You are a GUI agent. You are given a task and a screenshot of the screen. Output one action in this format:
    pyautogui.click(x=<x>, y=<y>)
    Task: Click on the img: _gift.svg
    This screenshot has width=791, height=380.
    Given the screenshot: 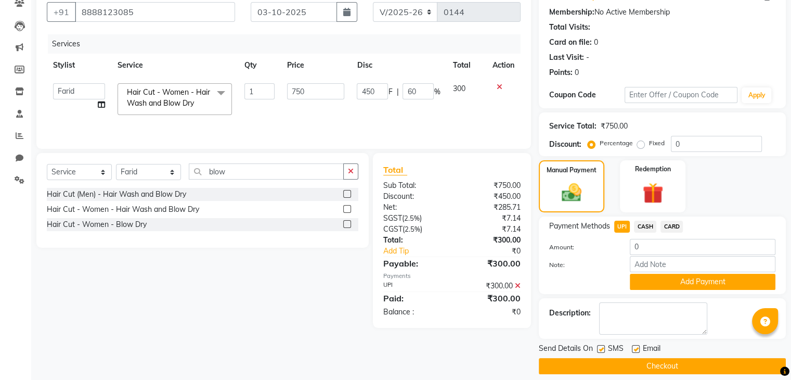 What is the action you would take?
    pyautogui.click(x=653, y=193)
    